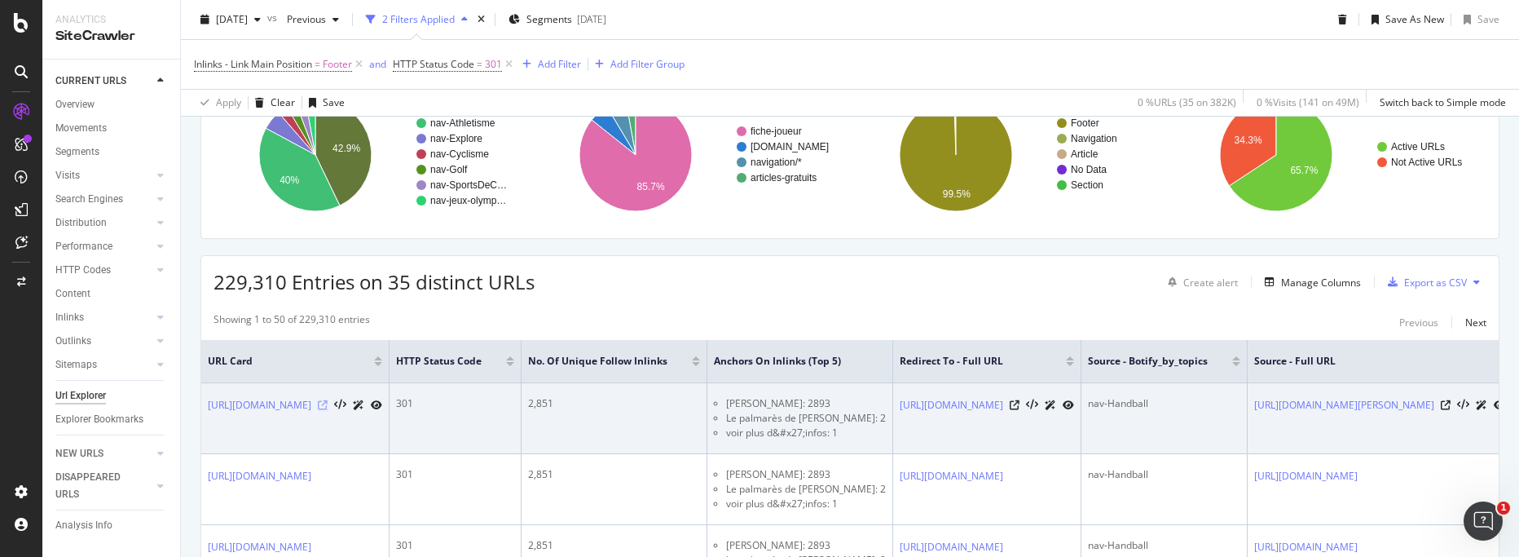  What do you see at coordinates (493, 64) in the screenshot?
I see `span: 301` at bounding box center [493, 64].